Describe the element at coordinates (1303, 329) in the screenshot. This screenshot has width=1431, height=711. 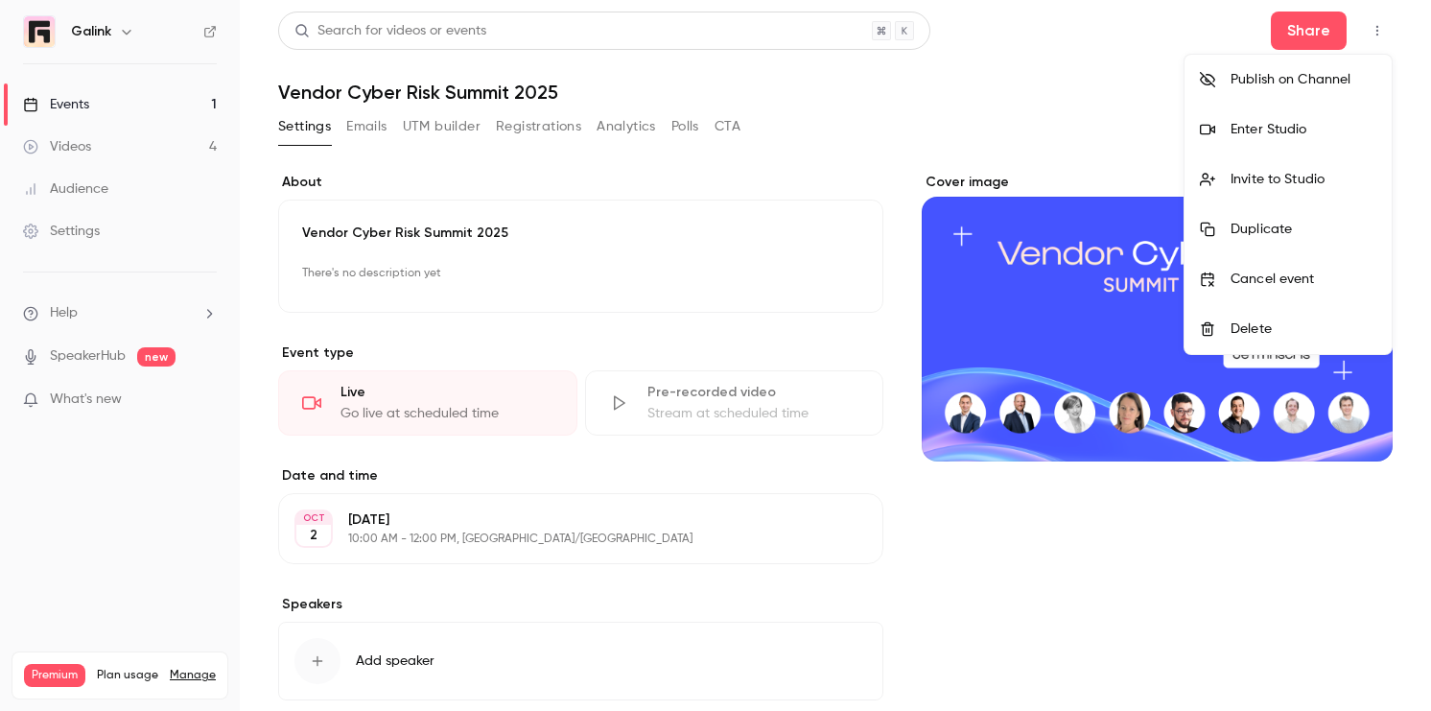
I see `div: Delete` at that location.